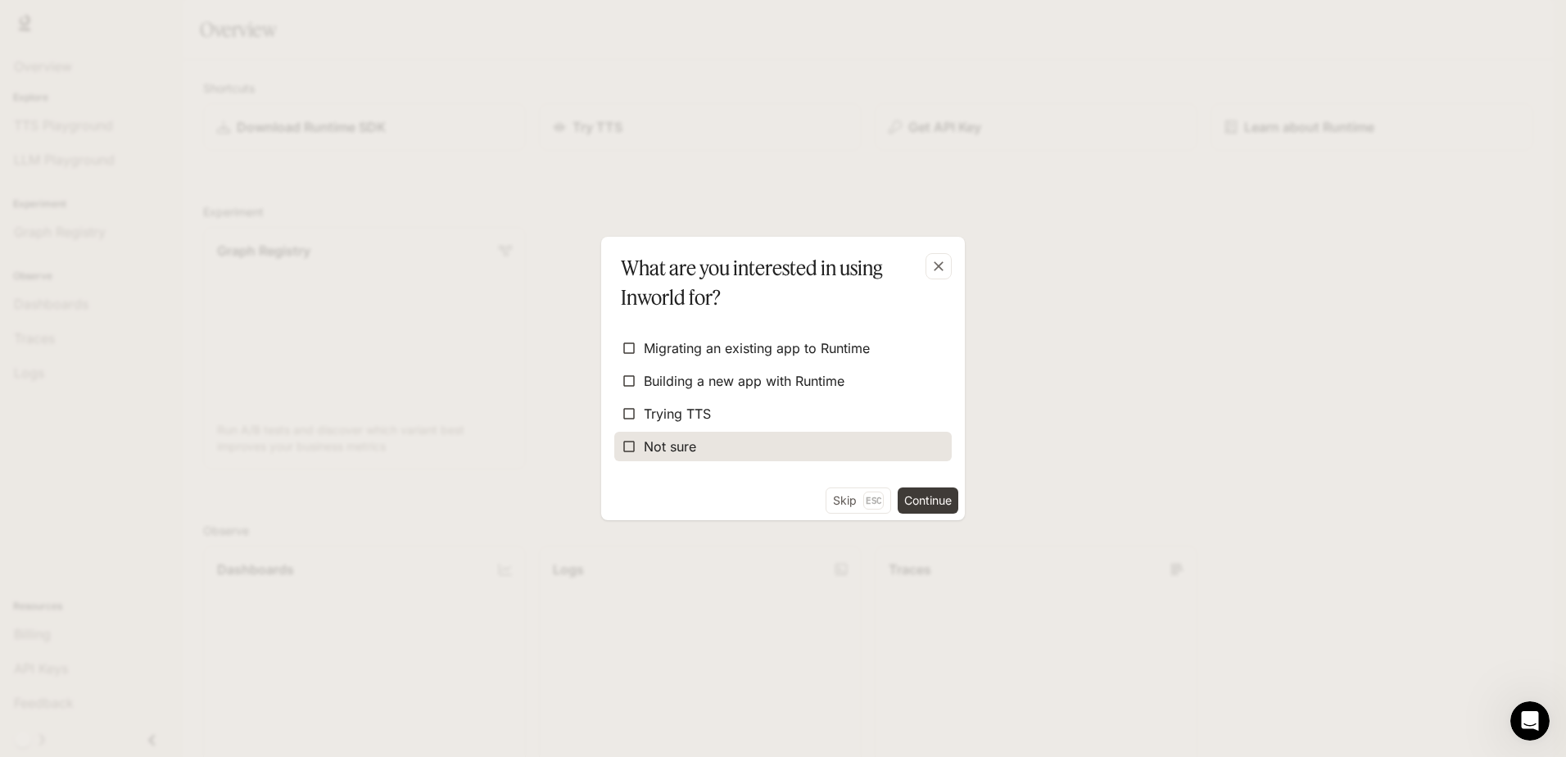 The width and height of the screenshot is (1566, 757). I want to click on p: Esc, so click(873, 500).